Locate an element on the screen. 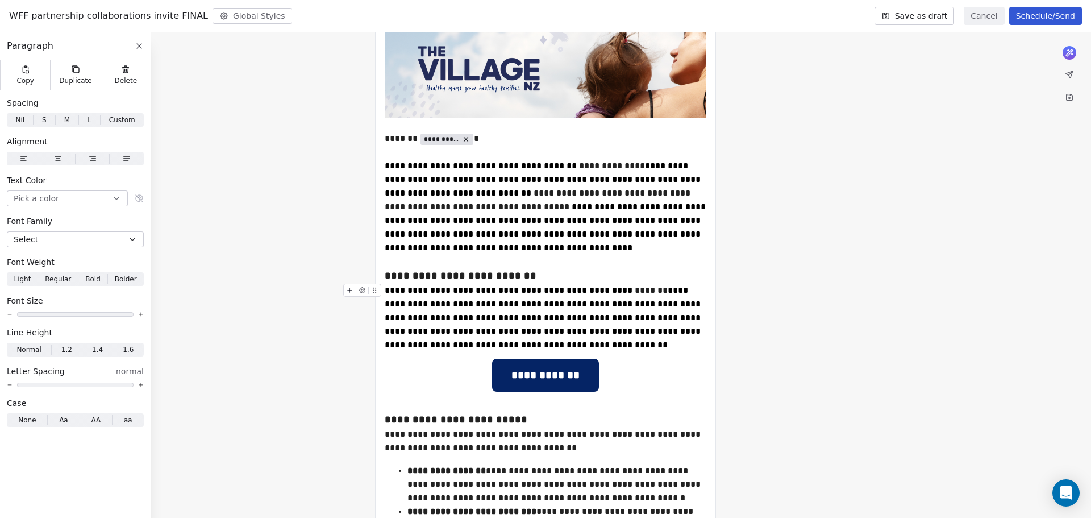 The image size is (1091, 518). span: Letter Spacing is located at coordinates (36, 371).